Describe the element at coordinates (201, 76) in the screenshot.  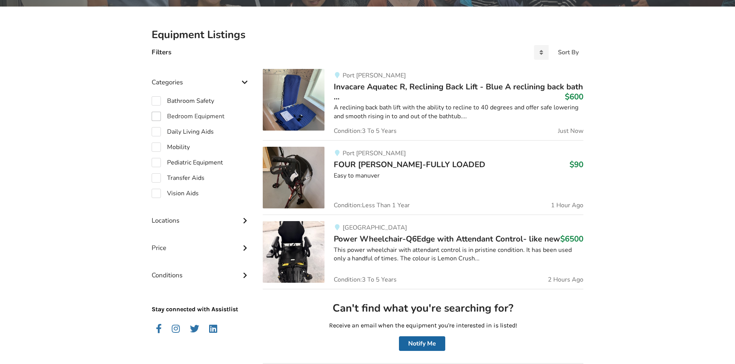
I see `div: Categories` at that location.